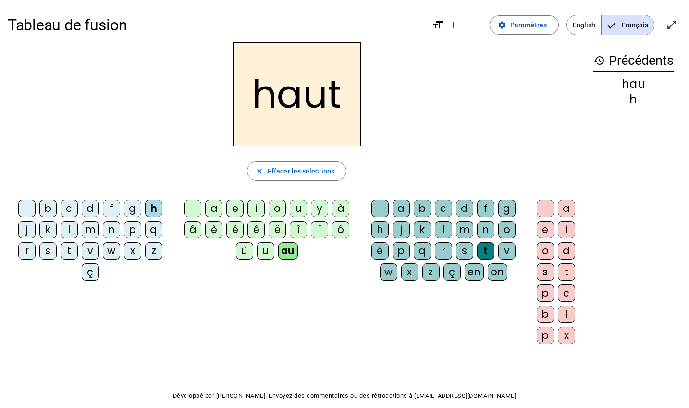 The image size is (689, 408). Describe the element at coordinates (437, 25) in the screenshot. I see `mat-icon: format_size` at that location.